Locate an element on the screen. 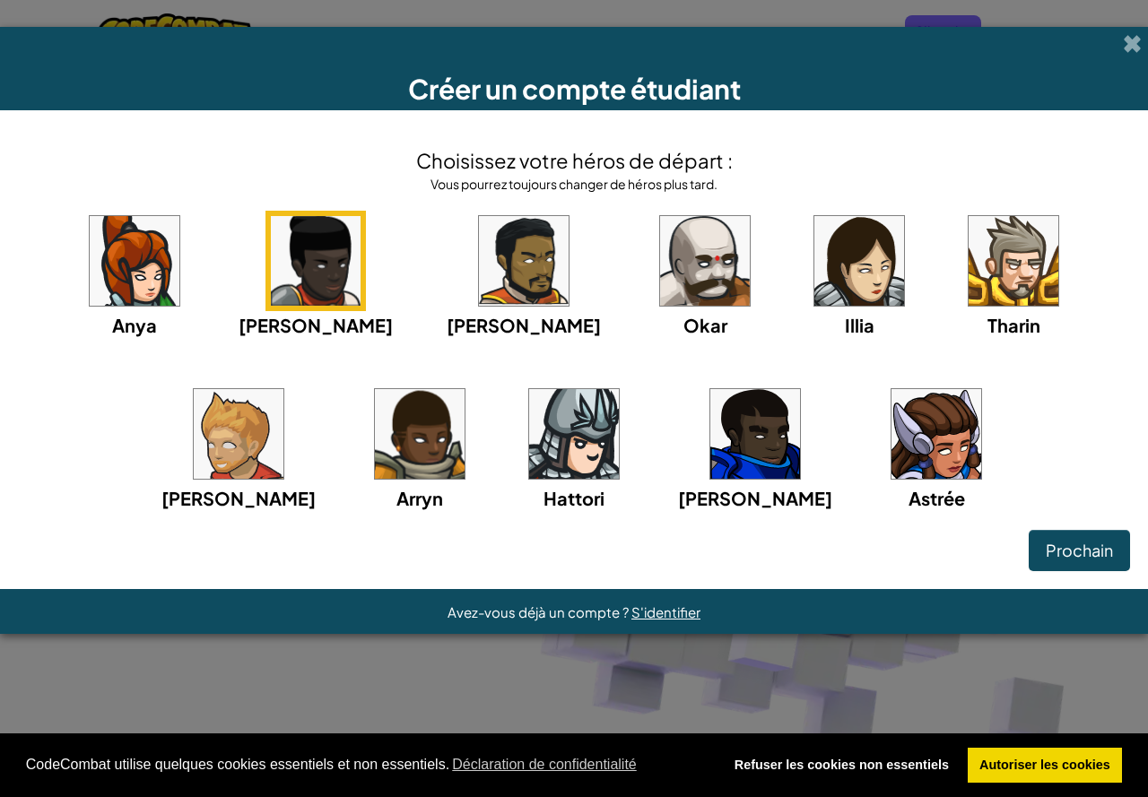  font: Okar is located at coordinates (705, 325).